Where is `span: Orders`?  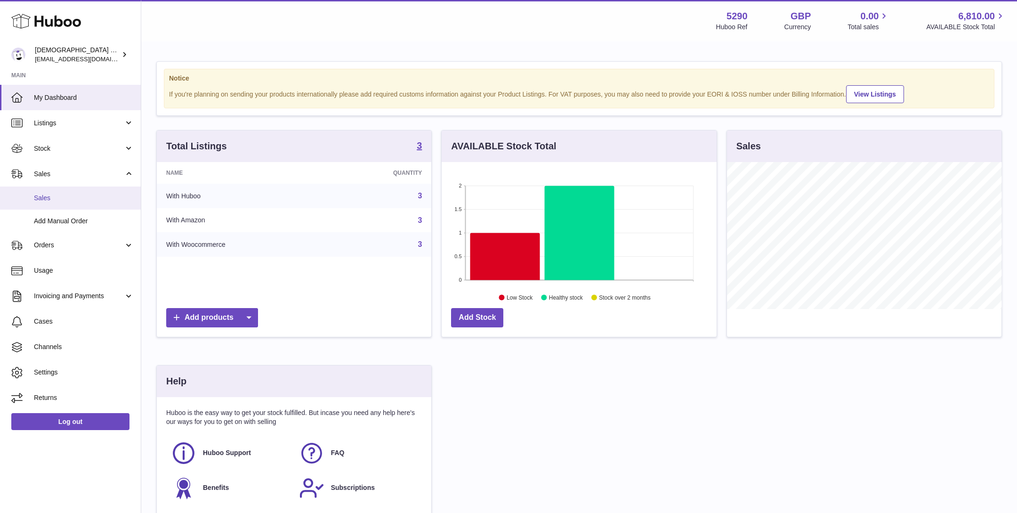 span: Orders is located at coordinates (79, 245).